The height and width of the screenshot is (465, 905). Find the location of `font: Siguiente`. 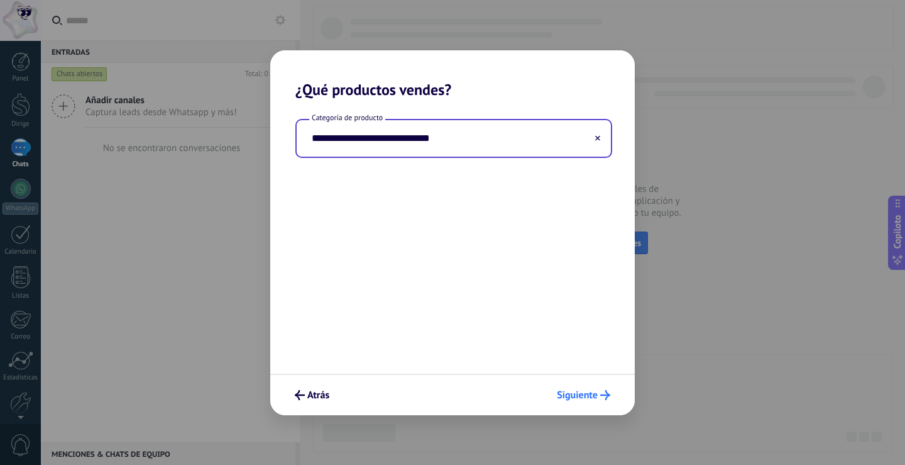

font: Siguiente is located at coordinates (577, 395).